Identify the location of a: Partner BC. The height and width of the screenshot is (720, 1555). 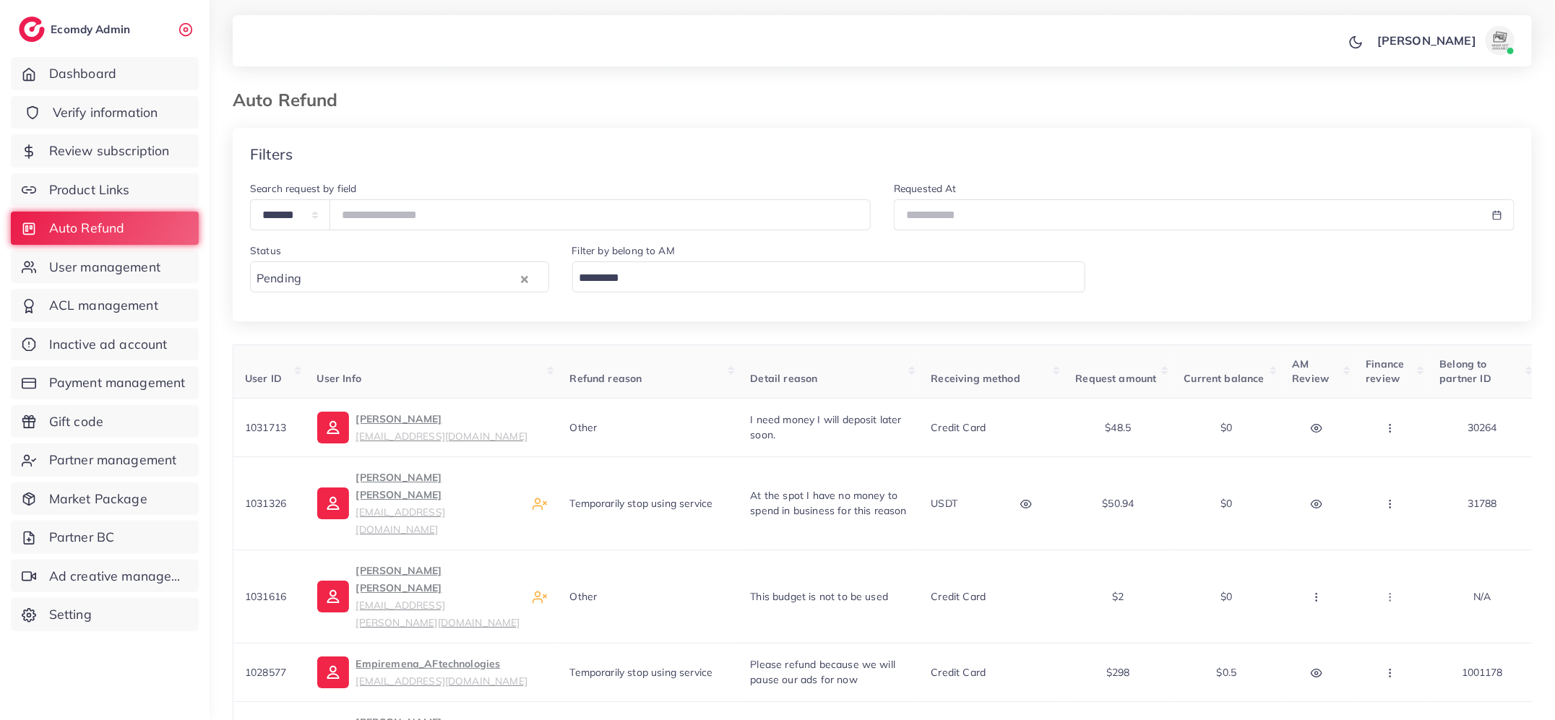
(105, 538).